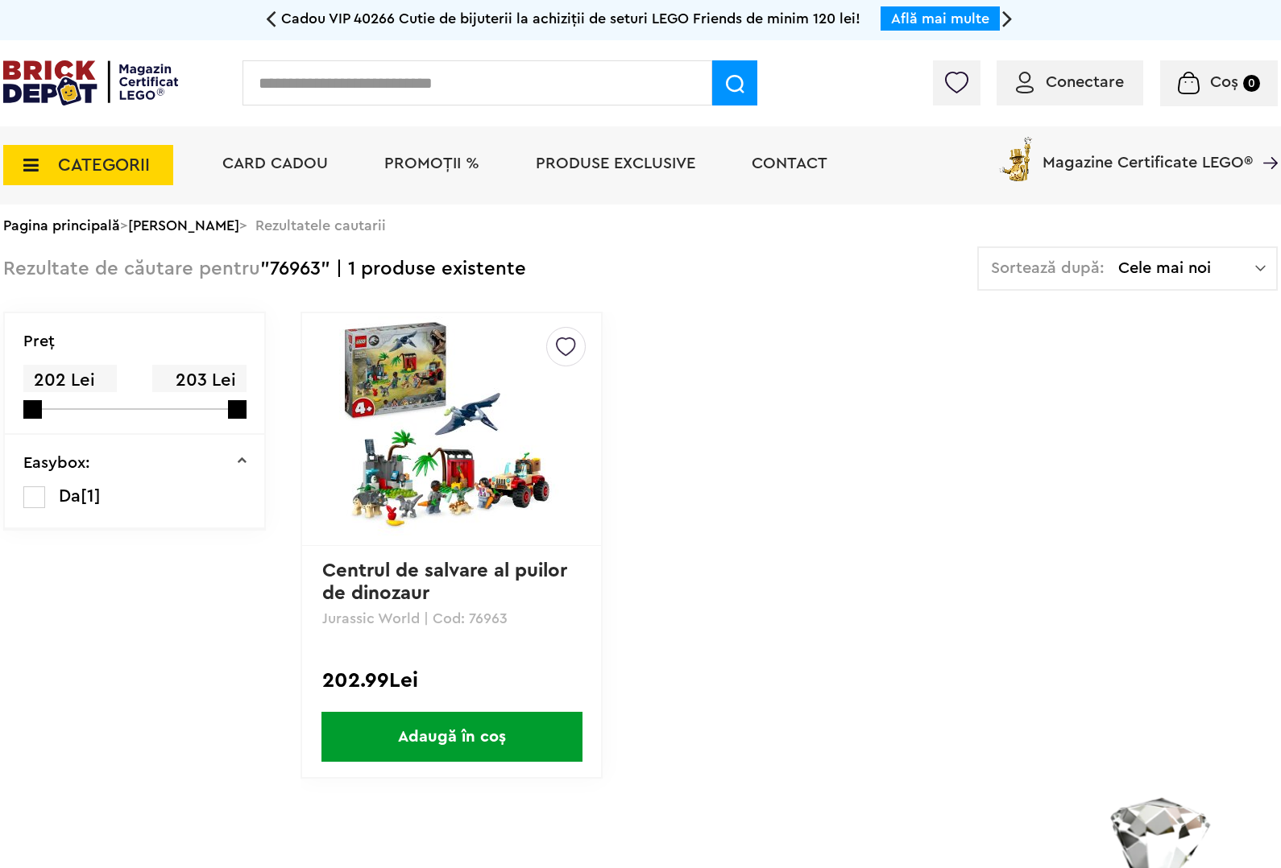 The height and width of the screenshot is (868, 1281). I want to click on a: Centrul de salvare al puilor de dinozaur, so click(447, 582).